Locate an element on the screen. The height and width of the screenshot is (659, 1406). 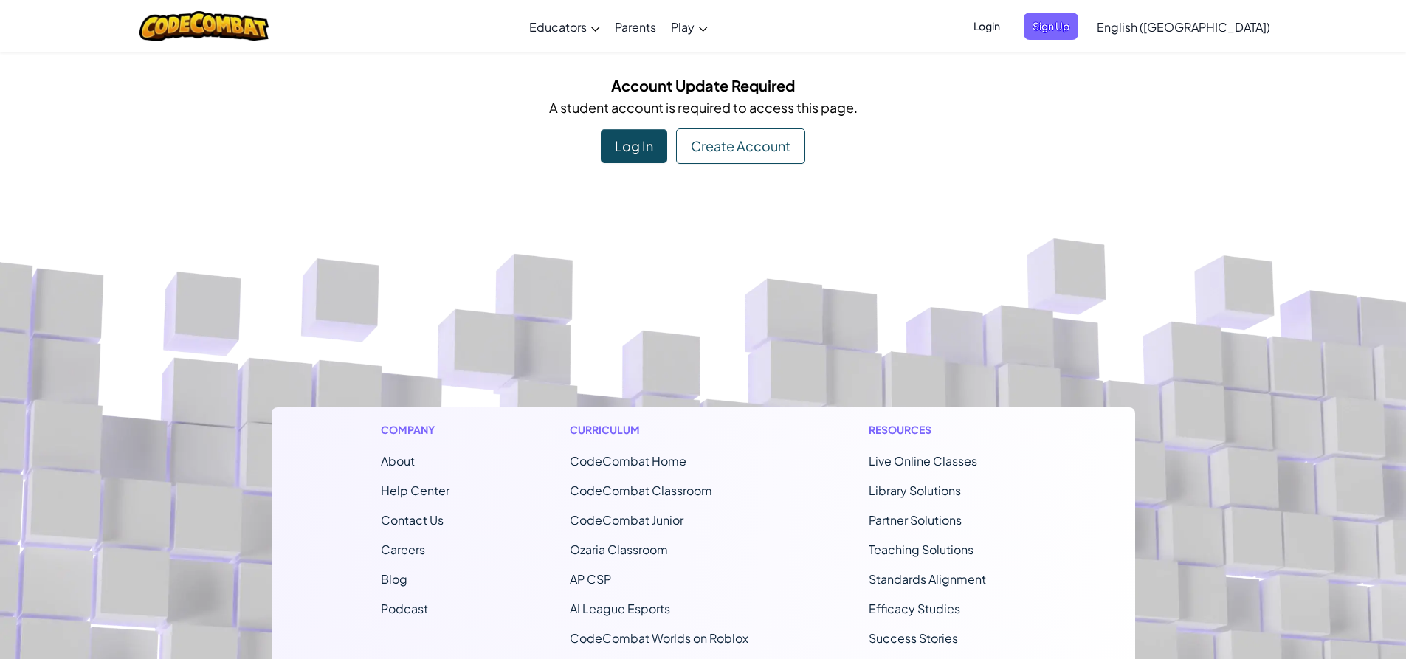
a: Educators is located at coordinates (565, 27).